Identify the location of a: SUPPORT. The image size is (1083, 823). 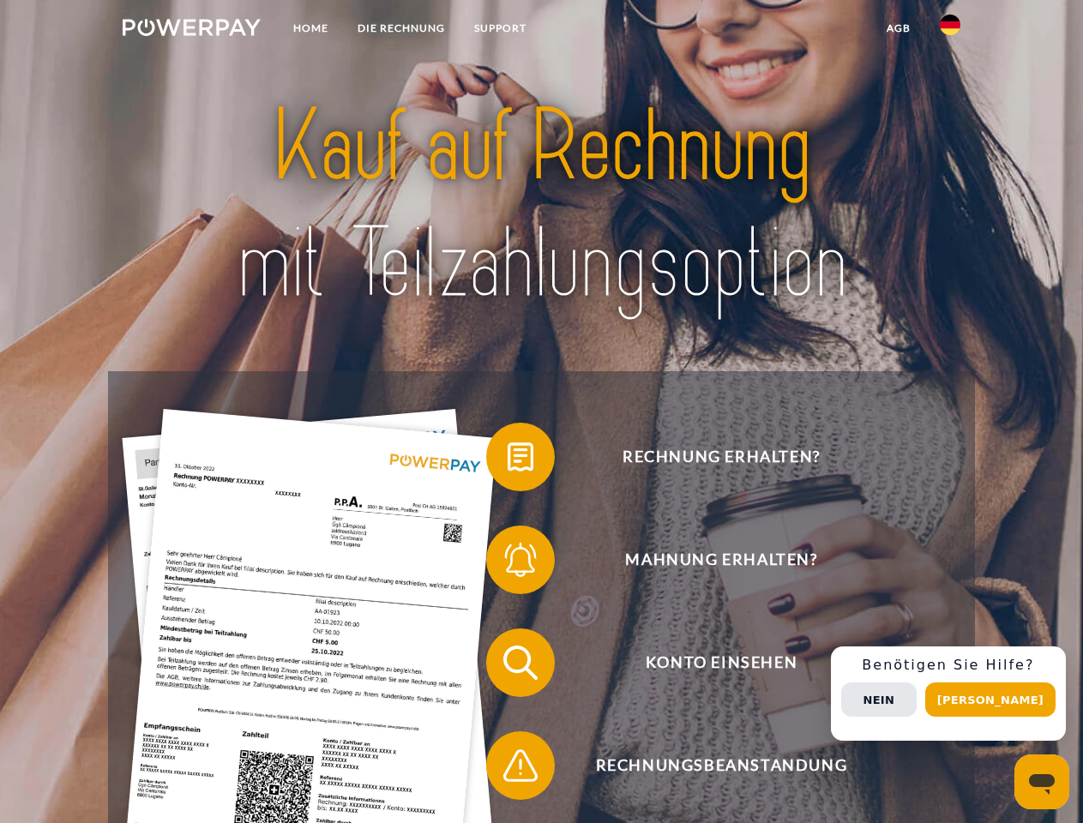
(500, 28).